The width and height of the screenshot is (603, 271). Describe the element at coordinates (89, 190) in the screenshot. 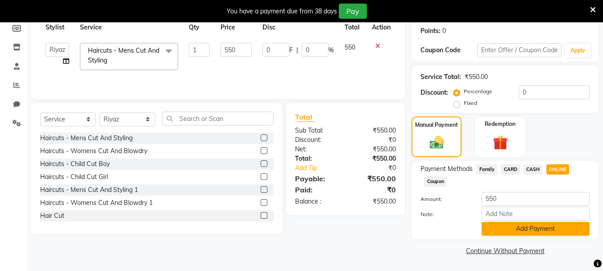

I see `div: Haircuts - Mens Cut And Styling 1` at that location.